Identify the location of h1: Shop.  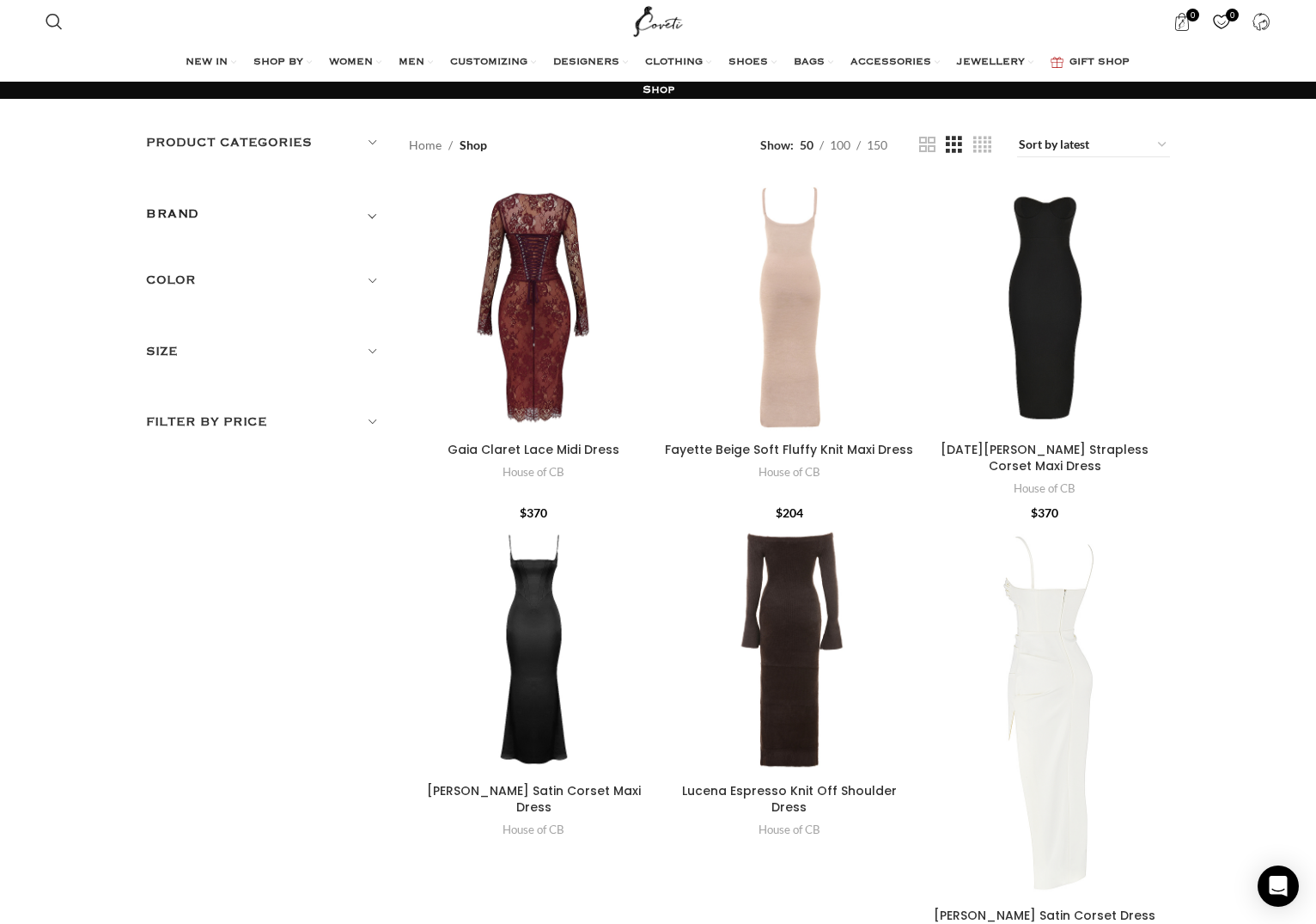
(658, 90).